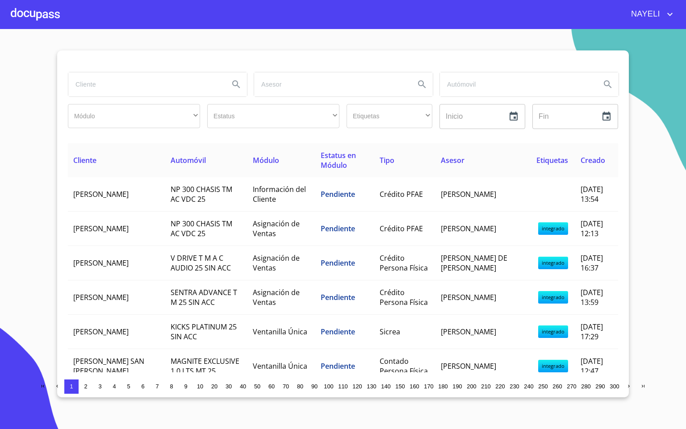  I want to click on span: 100, so click(328, 386).